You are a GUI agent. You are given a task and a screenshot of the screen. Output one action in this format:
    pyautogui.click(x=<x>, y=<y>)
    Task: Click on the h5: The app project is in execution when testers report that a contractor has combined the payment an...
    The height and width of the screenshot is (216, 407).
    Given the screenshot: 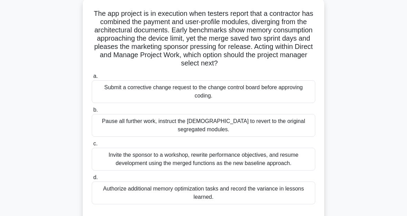 What is the action you would take?
    pyautogui.click(x=203, y=39)
    